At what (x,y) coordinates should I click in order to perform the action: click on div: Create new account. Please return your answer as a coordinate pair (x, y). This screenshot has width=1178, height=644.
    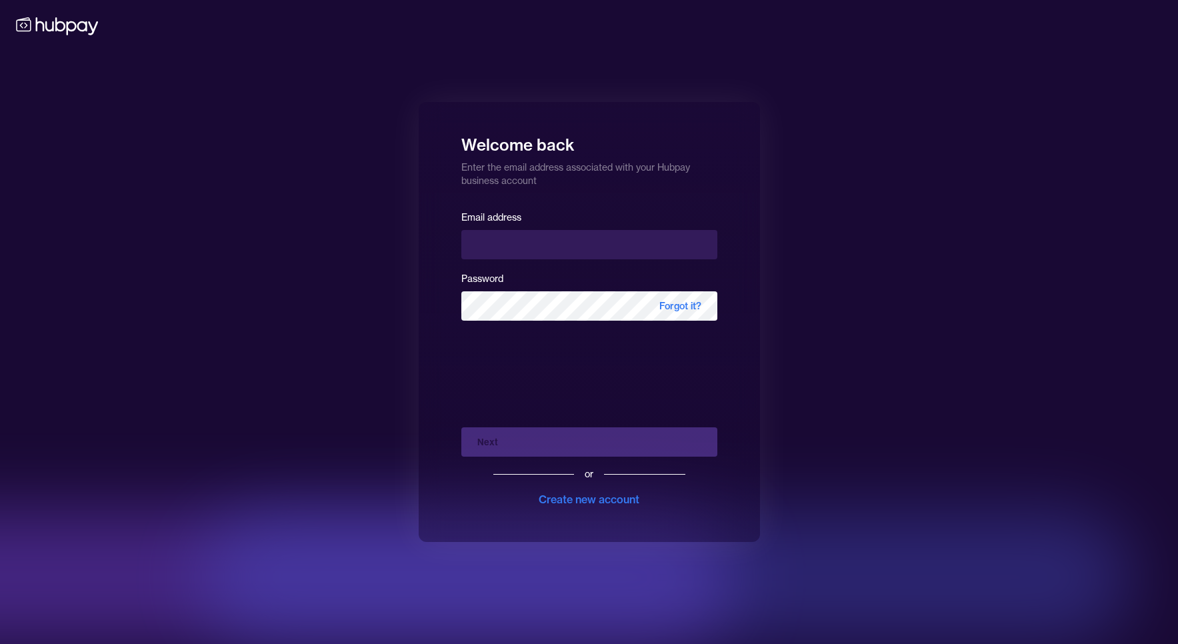
    Looking at the image, I should click on (589, 499).